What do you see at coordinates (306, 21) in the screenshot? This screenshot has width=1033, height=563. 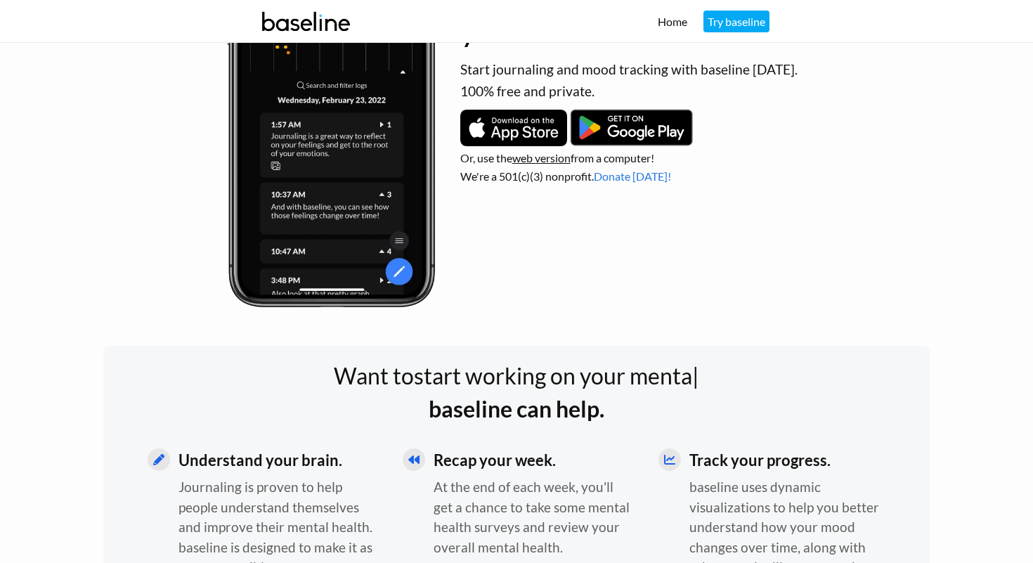 I see `img: baseline` at bounding box center [306, 21].